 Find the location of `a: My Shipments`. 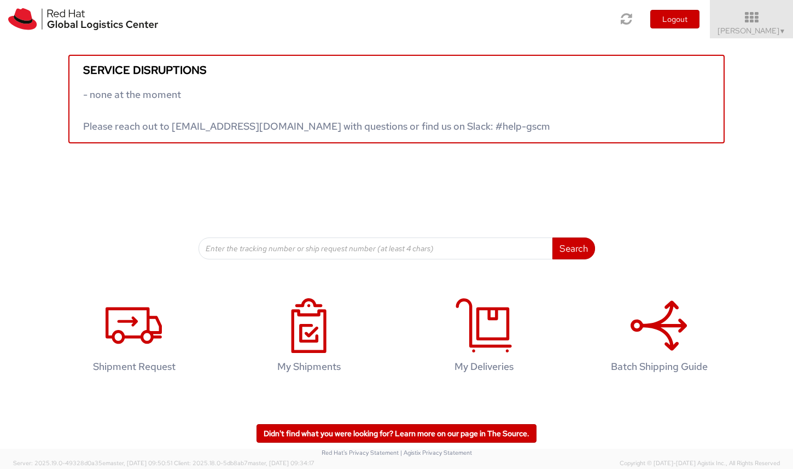

a: My Shipments is located at coordinates (309, 337).